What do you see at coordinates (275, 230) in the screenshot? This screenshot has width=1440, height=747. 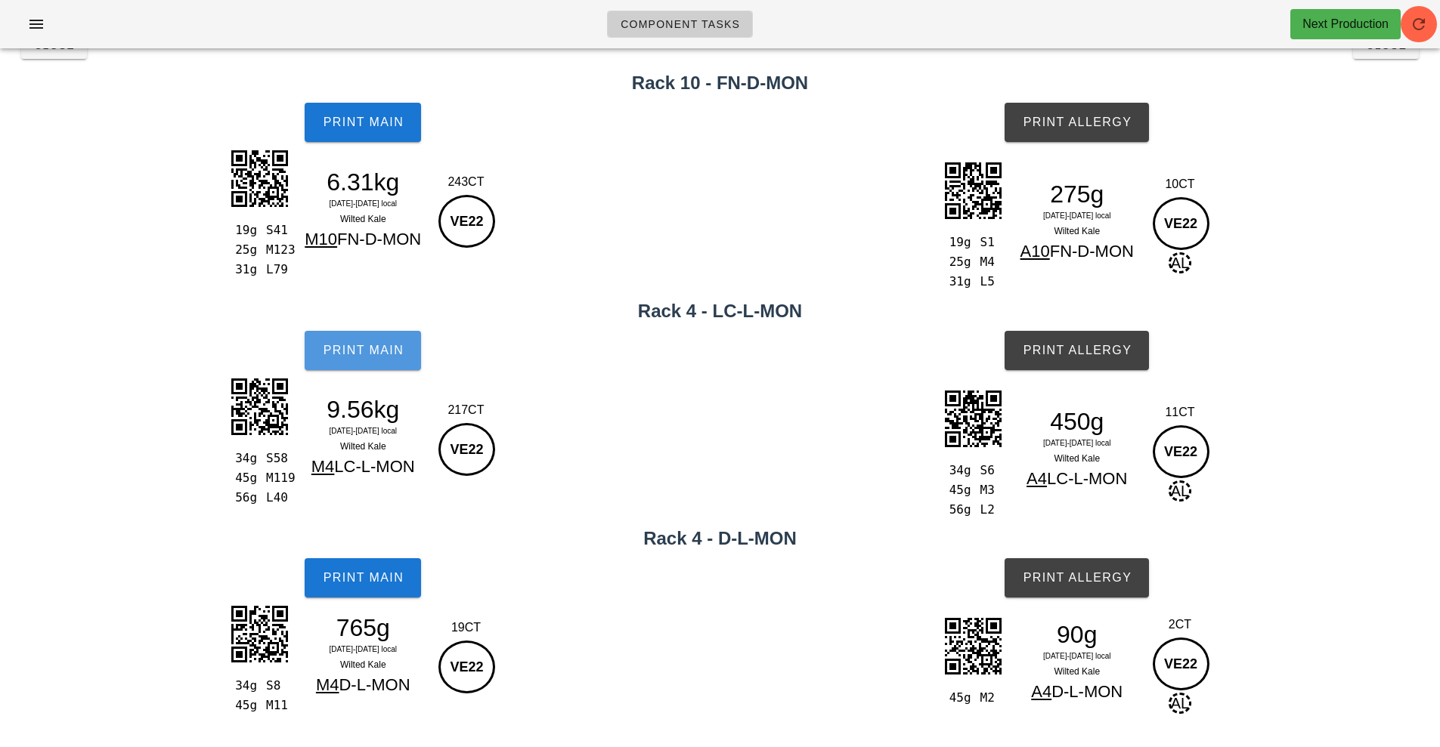 I see `div: S41` at bounding box center [275, 230].